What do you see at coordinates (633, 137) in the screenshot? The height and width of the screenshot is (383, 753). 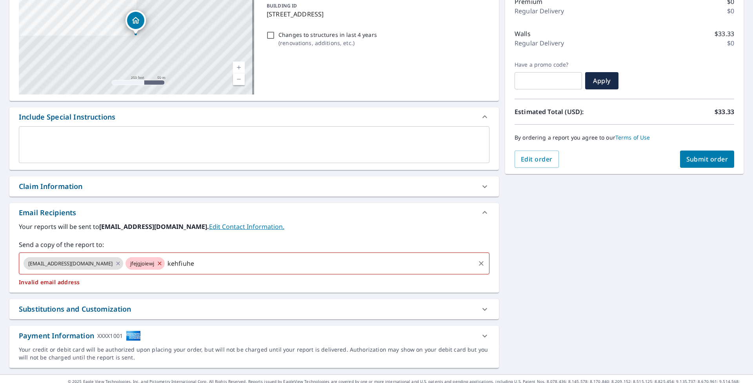 I see `a: Terms of Use` at bounding box center [633, 137].